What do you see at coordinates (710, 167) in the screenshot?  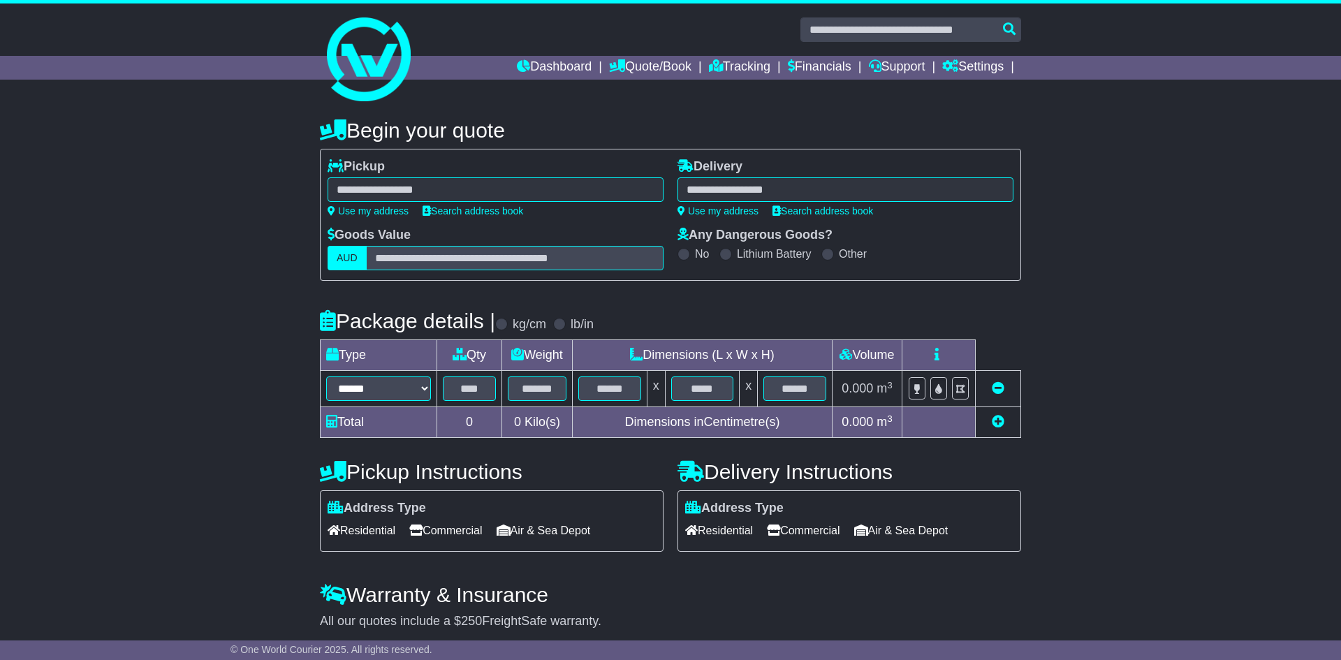 I see `label: Delivery` at bounding box center [710, 167].